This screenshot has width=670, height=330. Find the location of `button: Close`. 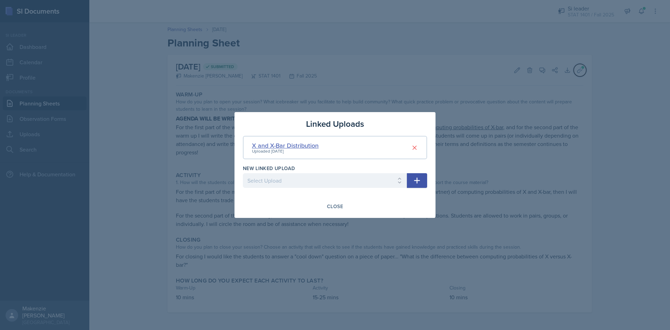

button: Close is located at coordinates (335, 206).